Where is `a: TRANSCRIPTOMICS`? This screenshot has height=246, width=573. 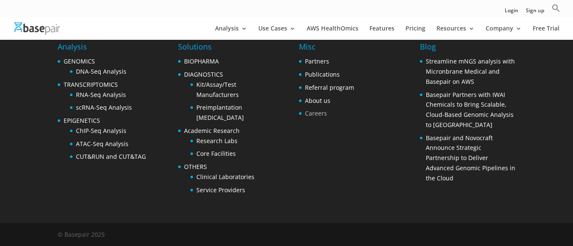
a: TRANSCRIPTOMICS is located at coordinates (91, 84).